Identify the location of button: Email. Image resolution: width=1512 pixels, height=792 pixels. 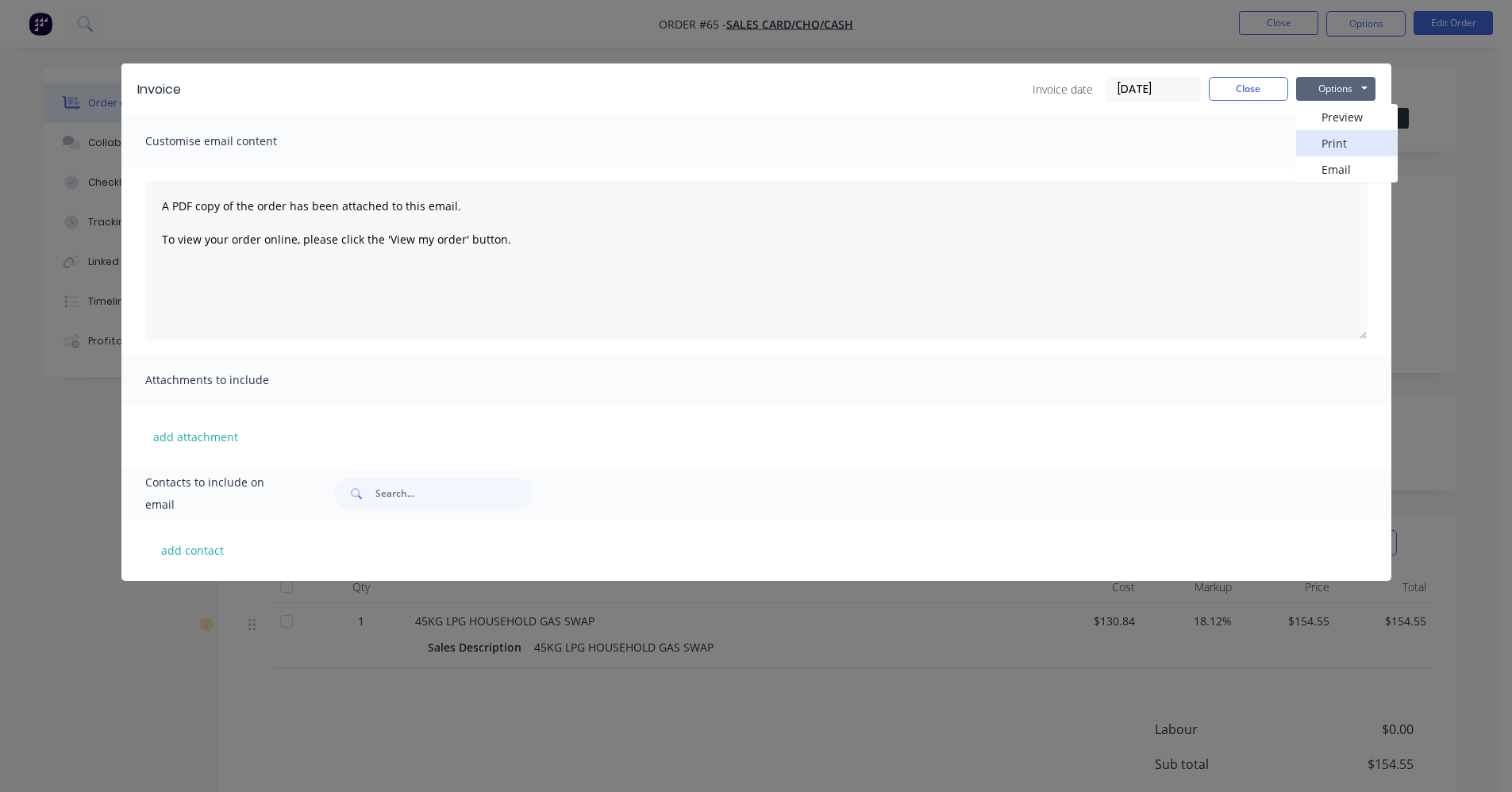
(1347, 169).